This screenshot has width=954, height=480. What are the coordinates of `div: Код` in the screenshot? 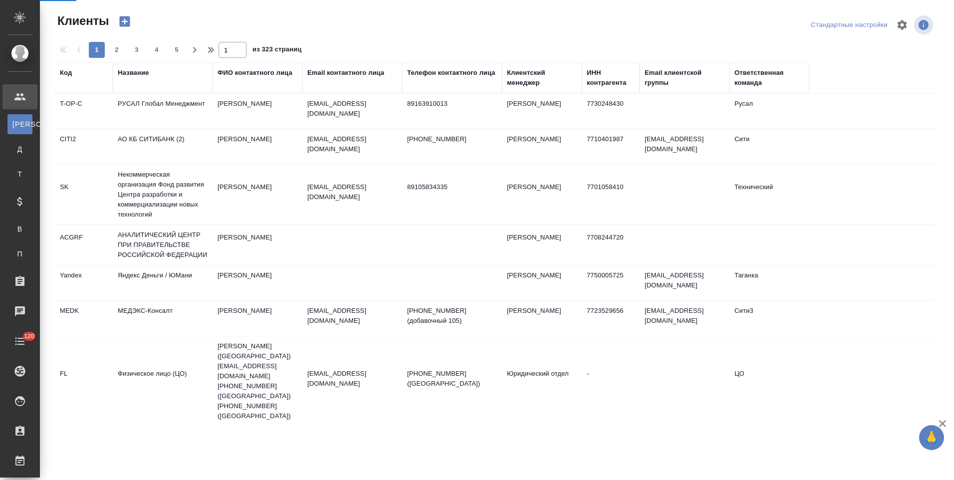 It's located at (66, 73).